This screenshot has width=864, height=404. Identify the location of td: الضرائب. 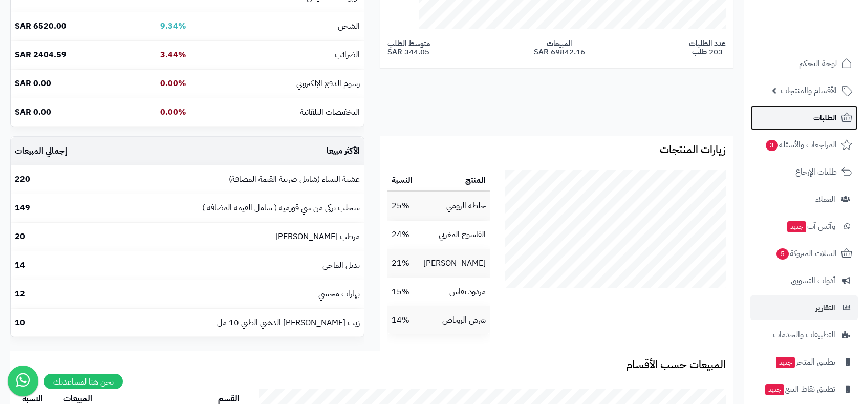
(277, 55).